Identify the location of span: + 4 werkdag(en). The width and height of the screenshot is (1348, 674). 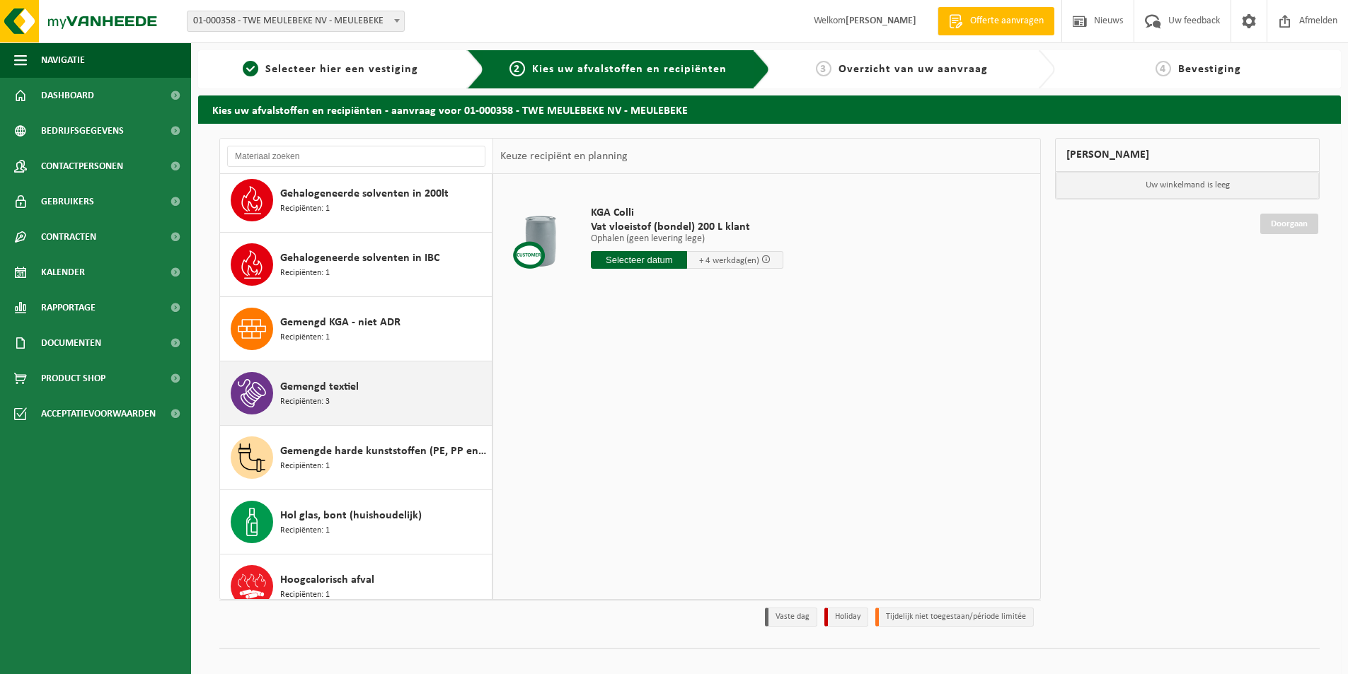
(729, 260).